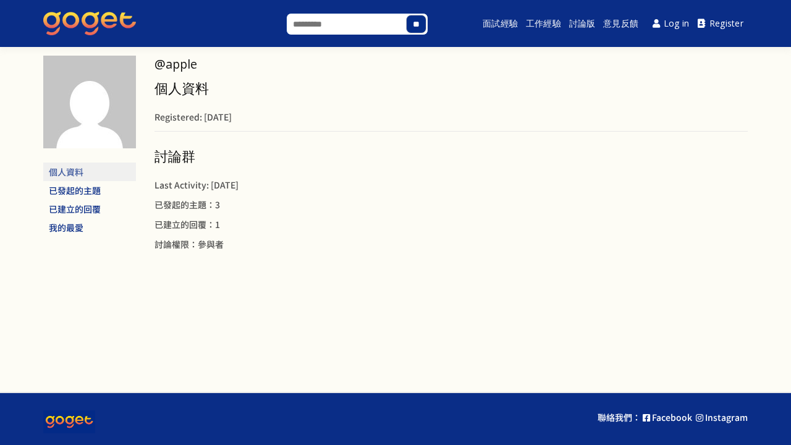  I want to click on a: 個人資料, so click(90, 172).